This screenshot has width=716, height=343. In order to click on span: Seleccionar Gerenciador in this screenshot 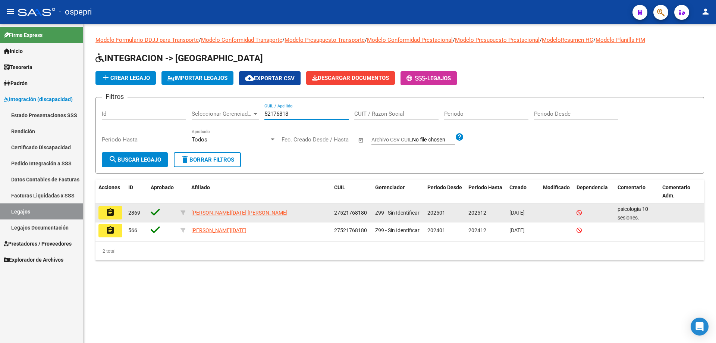, I will do `click(222, 114)`.